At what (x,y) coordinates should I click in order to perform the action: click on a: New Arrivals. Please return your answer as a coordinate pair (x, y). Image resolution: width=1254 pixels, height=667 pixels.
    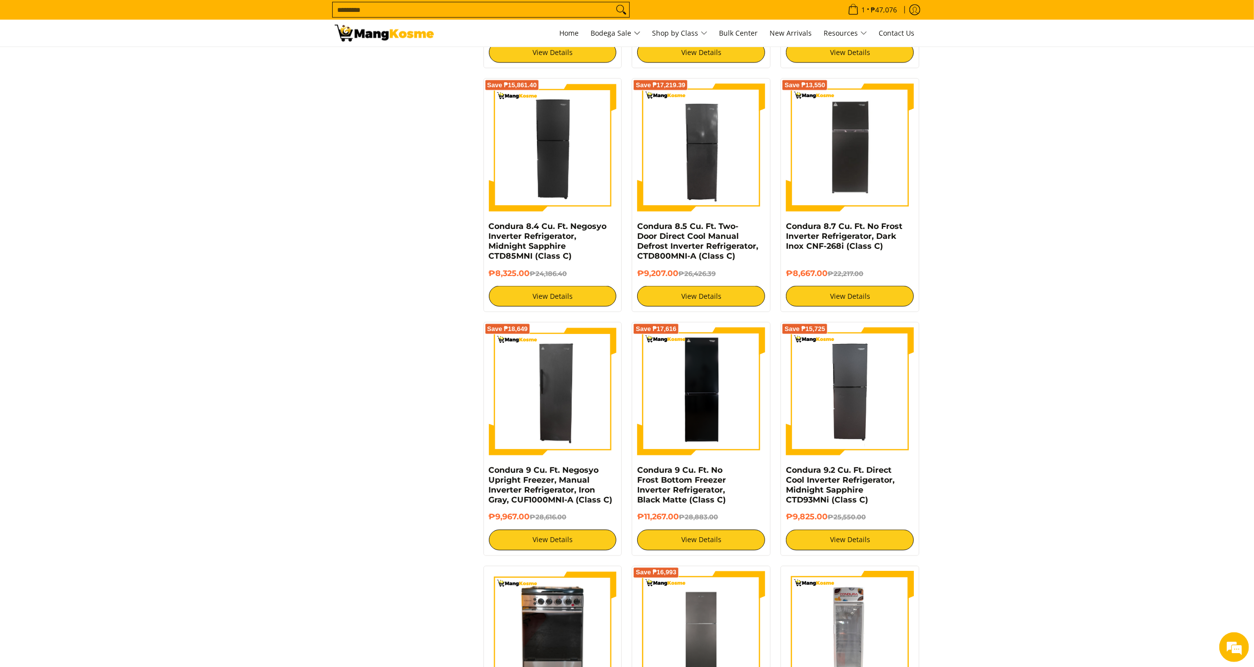
    Looking at the image, I should click on (791, 33).